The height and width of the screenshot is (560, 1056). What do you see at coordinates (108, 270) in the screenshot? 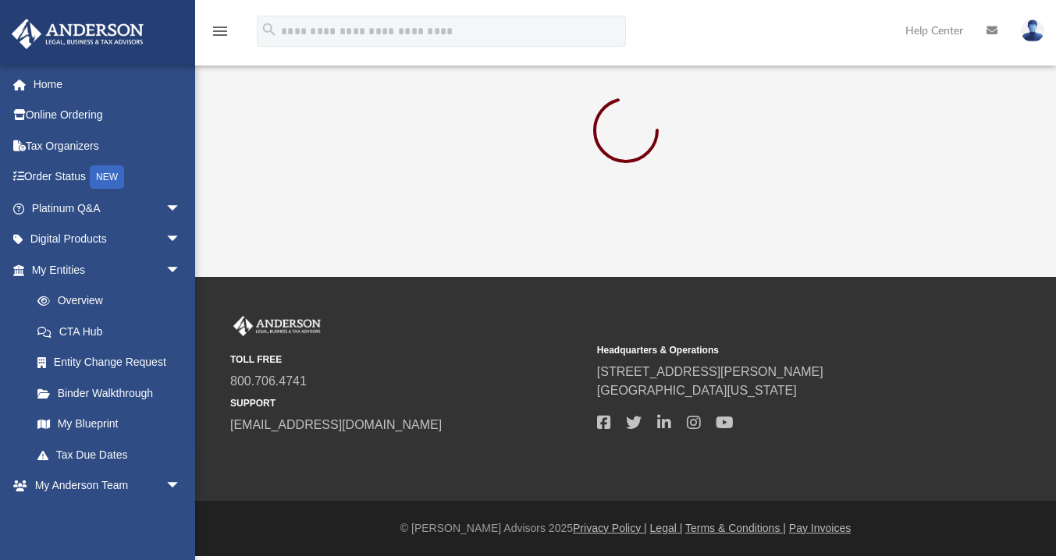
I see `a: My Entitiesarrow_drop_down` at bounding box center [108, 270].